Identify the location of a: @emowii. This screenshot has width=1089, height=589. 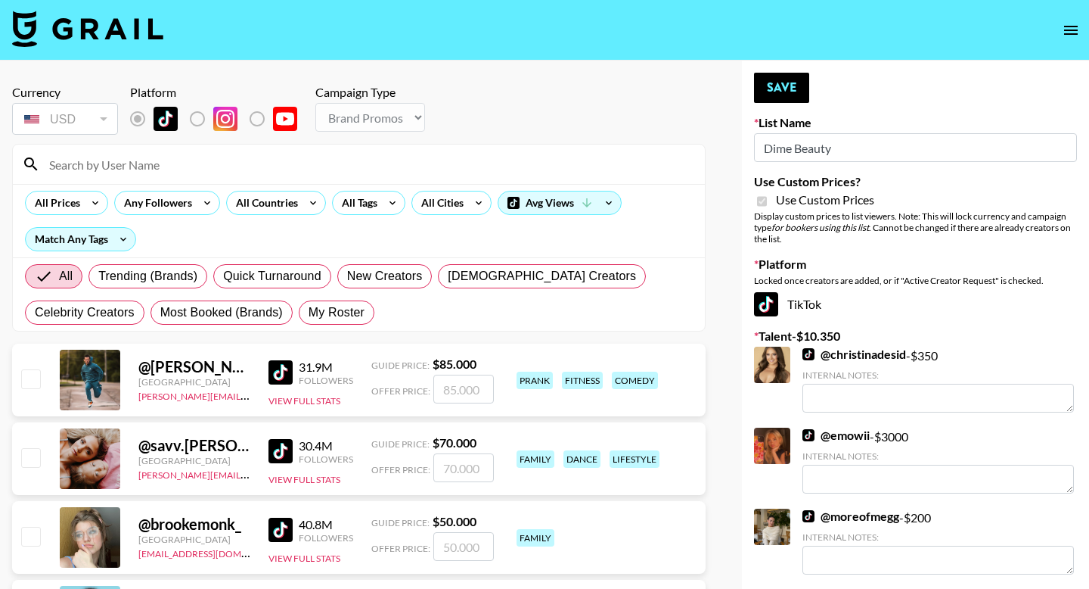
(836, 435).